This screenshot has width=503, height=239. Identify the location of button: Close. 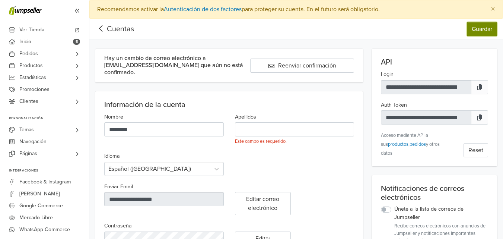
(493, 9).